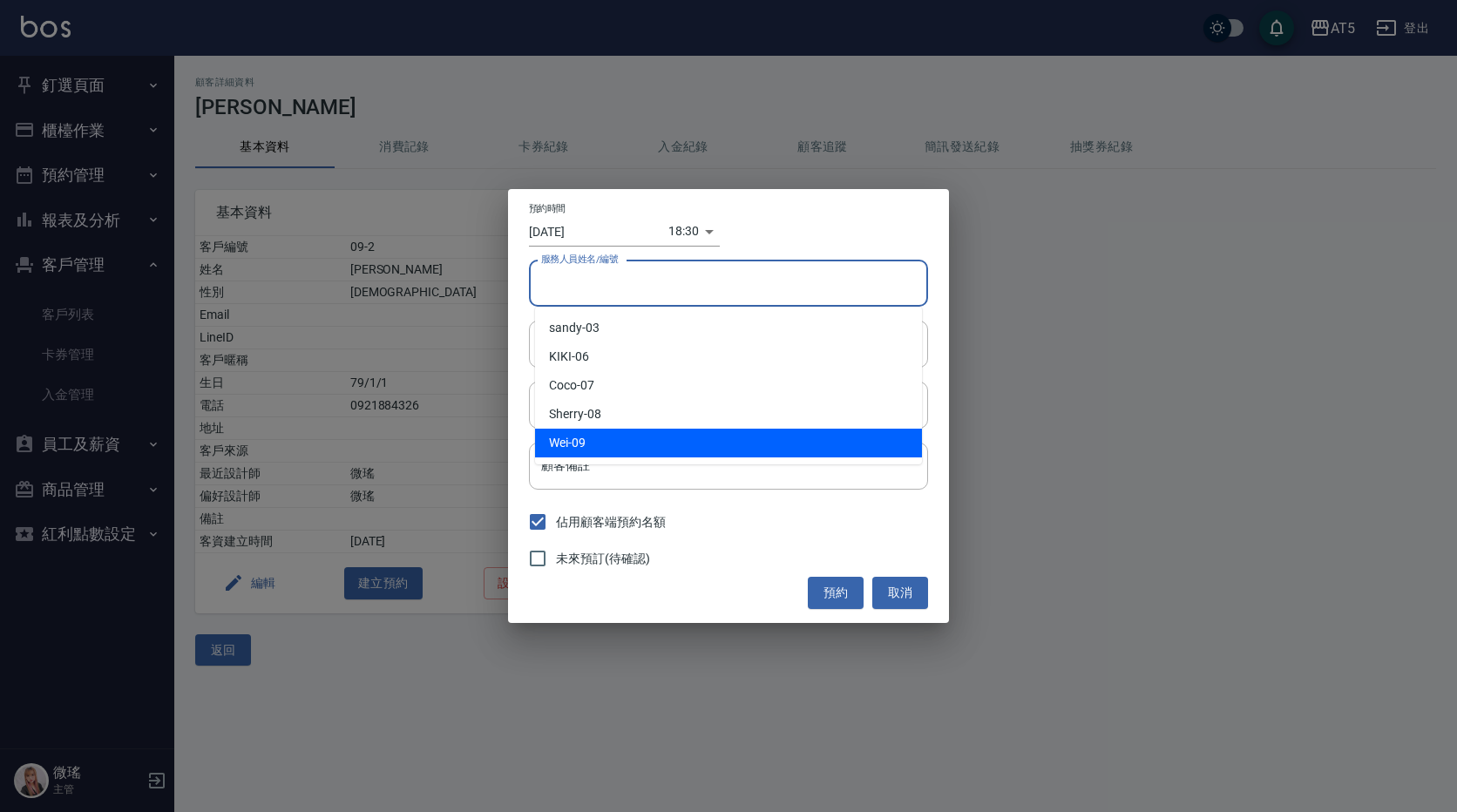  What do you see at coordinates (728, 356) in the screenshot?
I see `div: -06` at bounding box center [728, 356].